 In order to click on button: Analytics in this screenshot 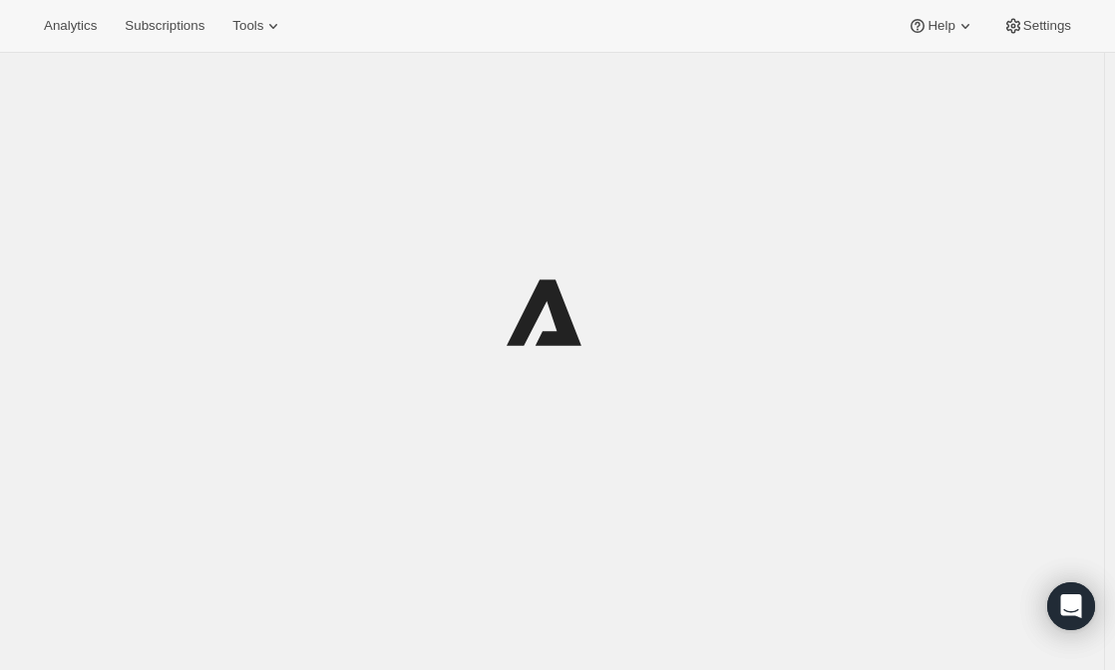, I will do `click(70, 26)`.